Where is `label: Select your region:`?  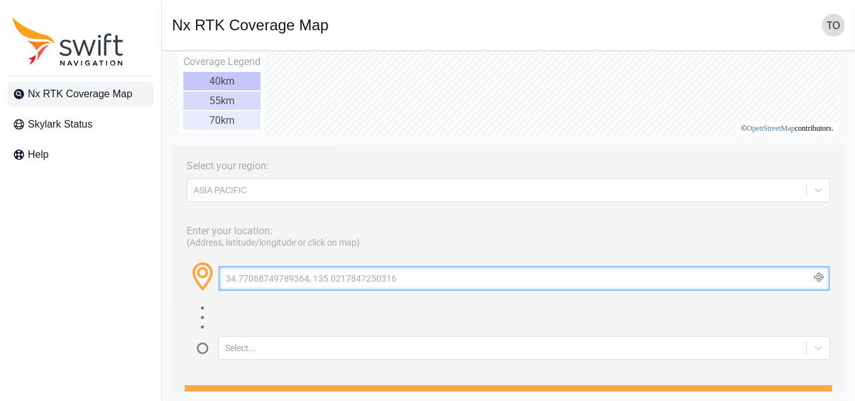
label: Select your region: is located at coordinates (56, 279).